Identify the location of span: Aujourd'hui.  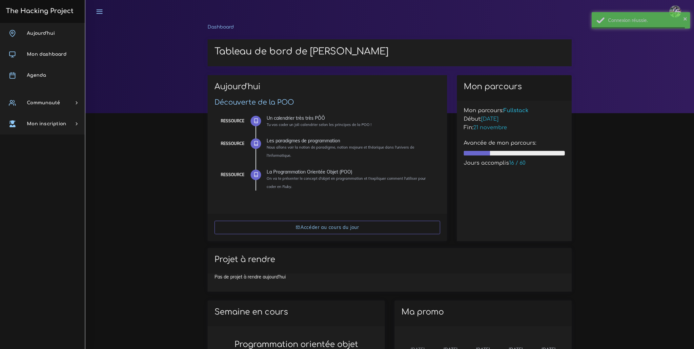
(41, 33).